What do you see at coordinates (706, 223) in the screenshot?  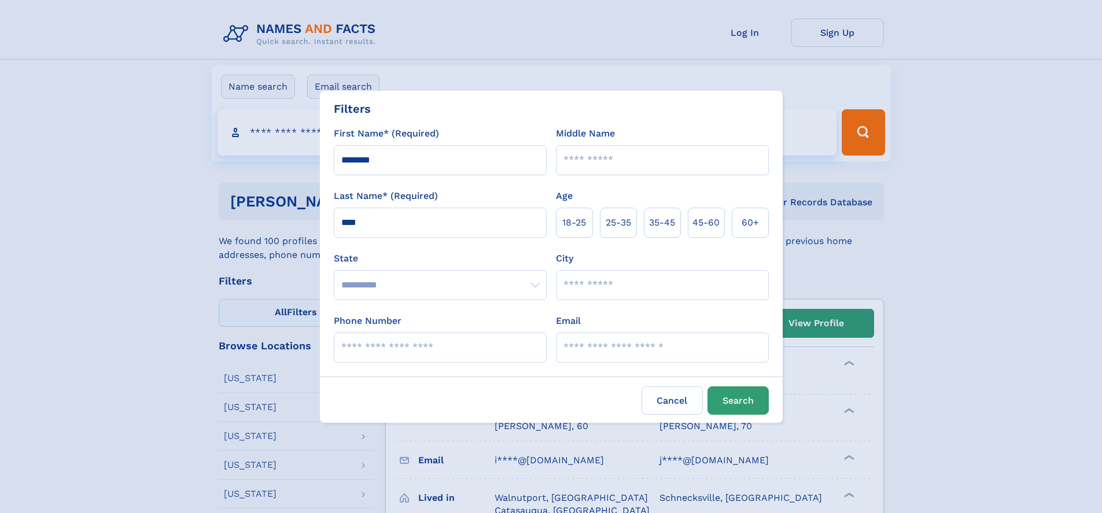 I see `span: 45‑60` at bounding box center [706, 223].